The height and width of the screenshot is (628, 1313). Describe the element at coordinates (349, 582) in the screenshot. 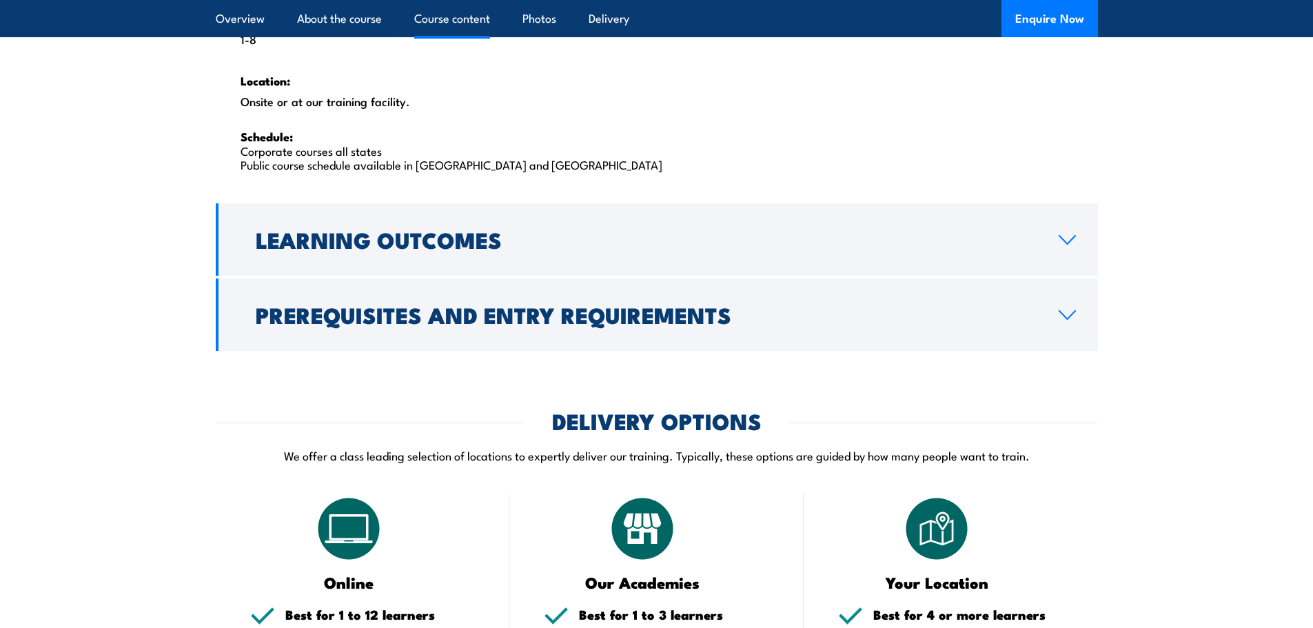

I see `h3: Online` at that location.